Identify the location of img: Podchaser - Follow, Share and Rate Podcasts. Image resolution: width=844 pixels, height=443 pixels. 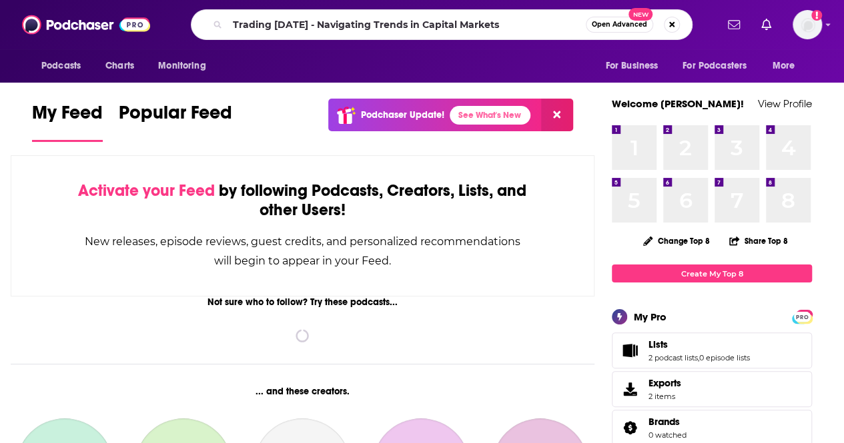
(86, 25).